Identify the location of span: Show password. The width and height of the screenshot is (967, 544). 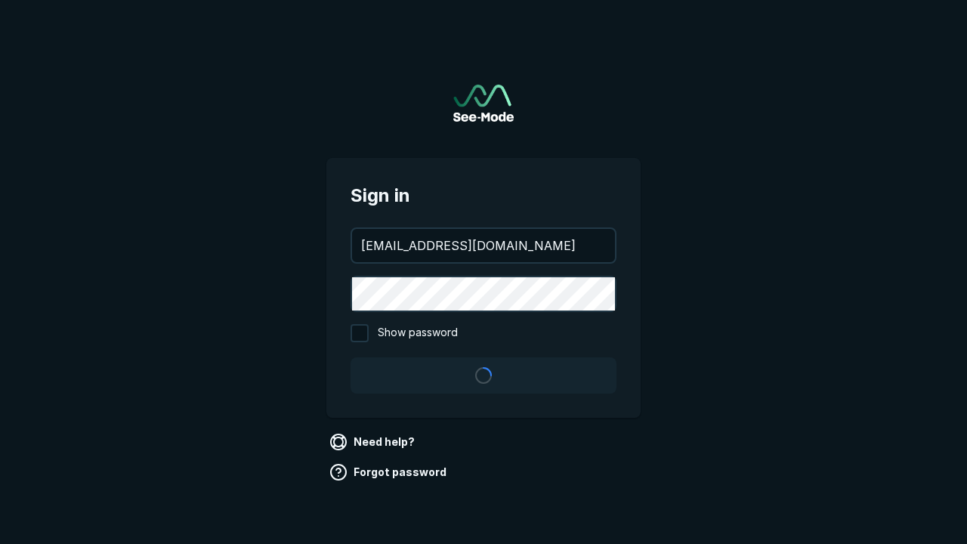
(418, 333).